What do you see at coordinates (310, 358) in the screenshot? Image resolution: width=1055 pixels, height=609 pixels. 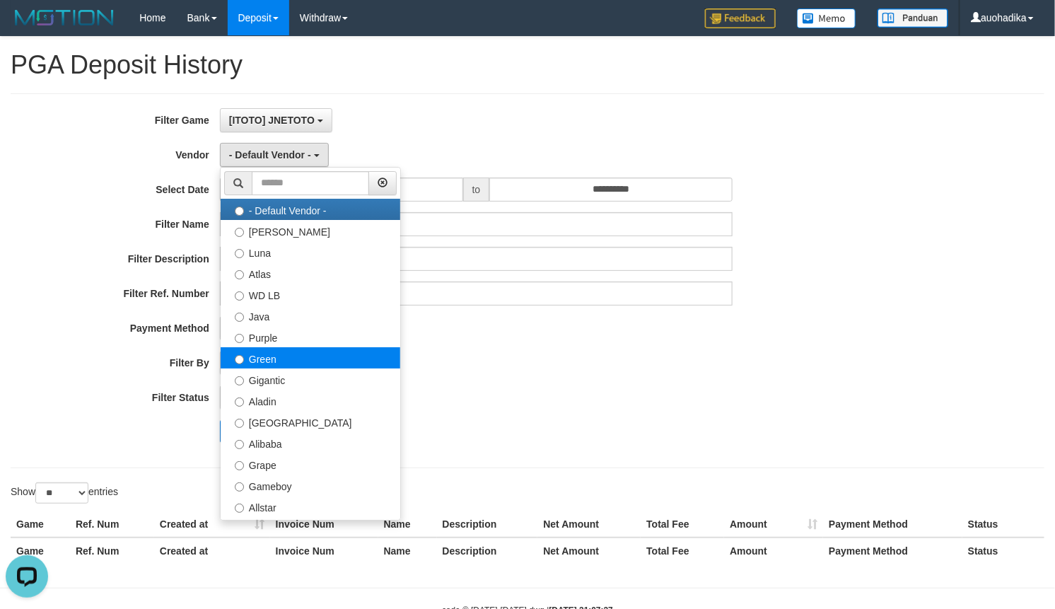 I see `label: Green` at bounding box center [310, 358].